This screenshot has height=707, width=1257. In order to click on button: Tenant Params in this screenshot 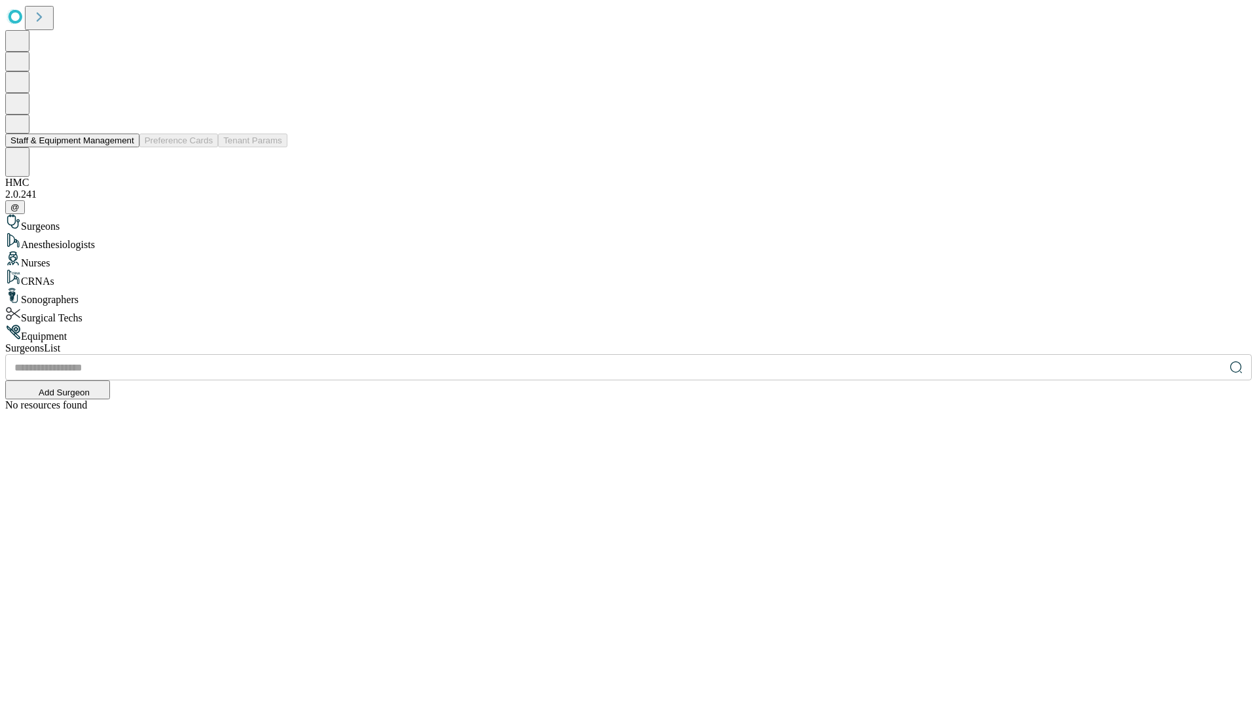, I will do `click(253, 140)`.